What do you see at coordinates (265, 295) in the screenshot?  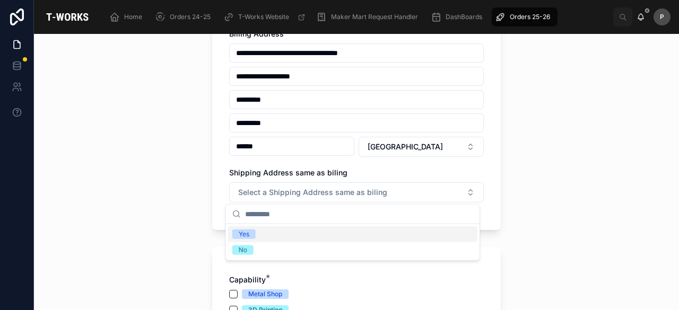 I see `div: Metal Shop` at bounding box center [265, 295].